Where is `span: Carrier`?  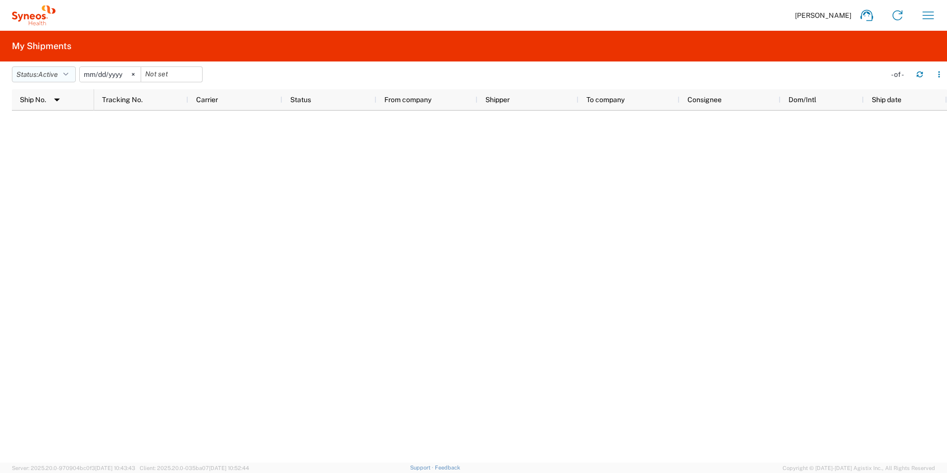
span: Carrier is located at coordinates (207, 100).